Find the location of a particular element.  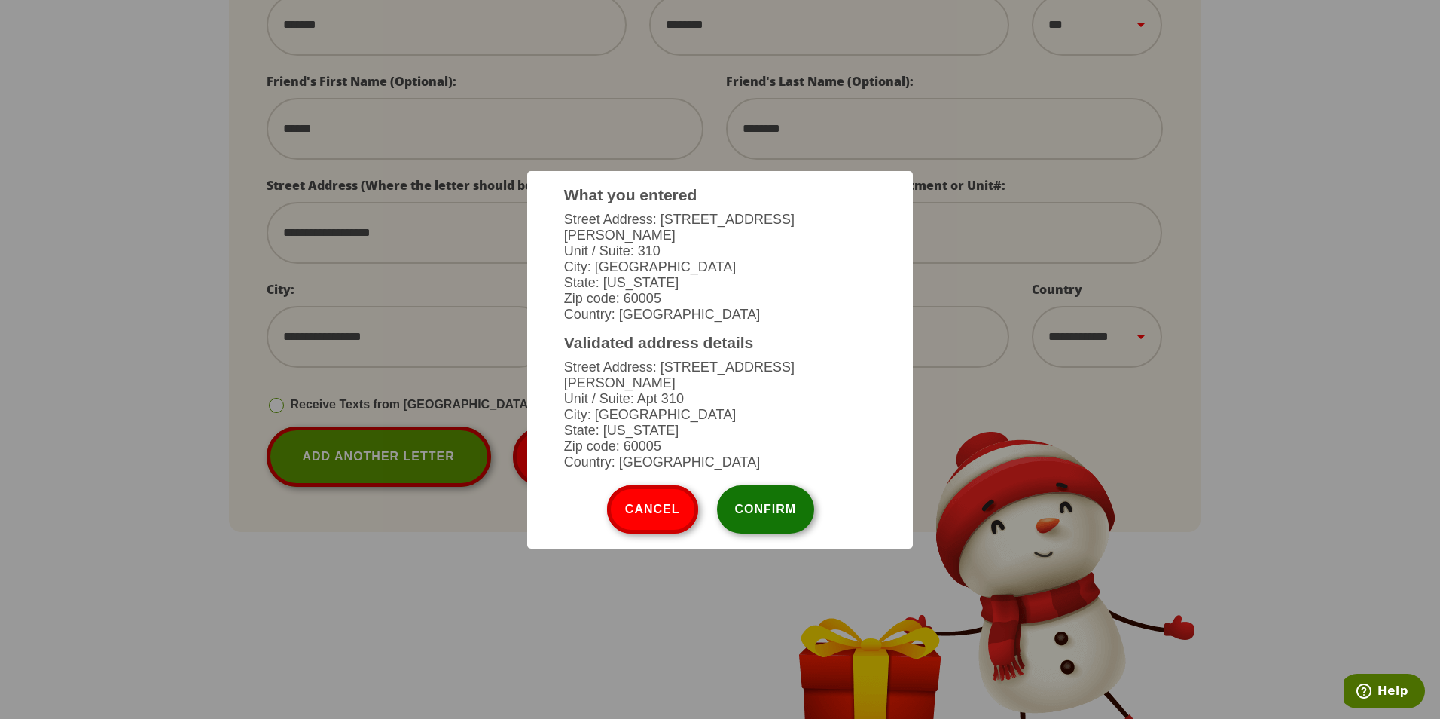

li: Unit / Suite: 310 is located at coordinates (720, 251).